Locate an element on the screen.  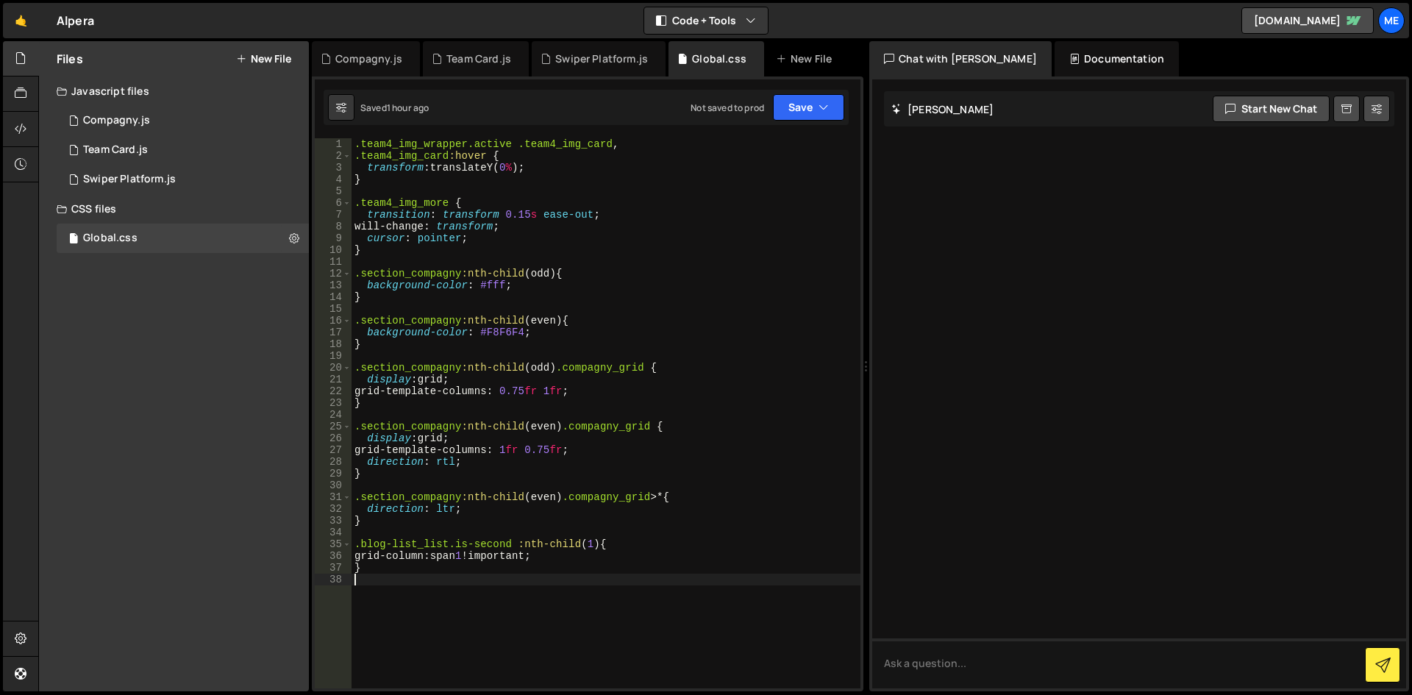
div: 16285/44080.js is located at coordinates (182, 121).